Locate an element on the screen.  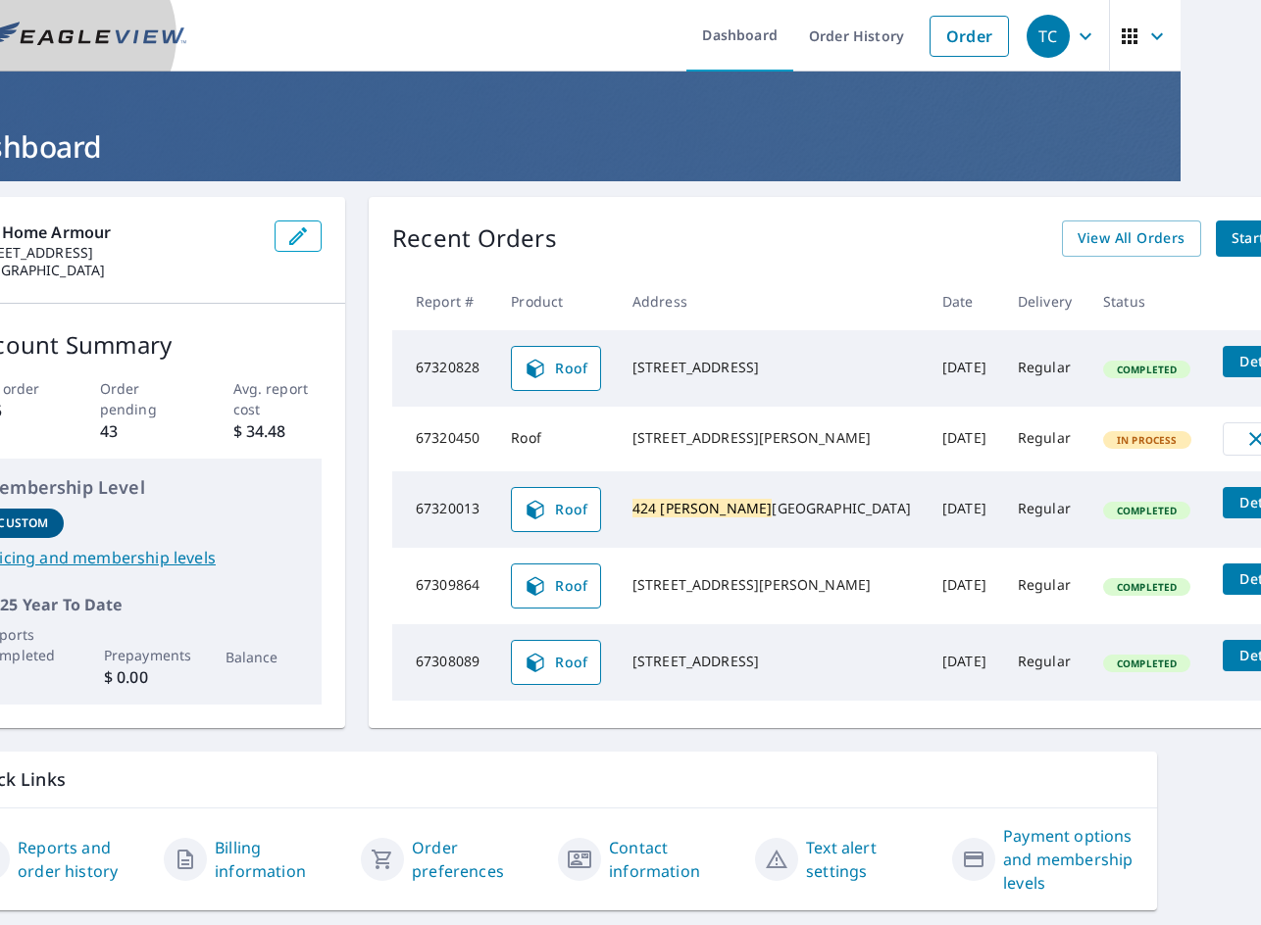
a: Payment options and membership levels is located at coordinates (1067, 860).